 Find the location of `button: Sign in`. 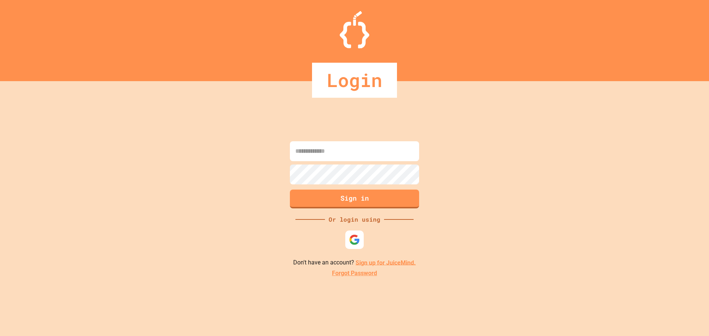

button: Sign in is located at coordinates (354, 199).